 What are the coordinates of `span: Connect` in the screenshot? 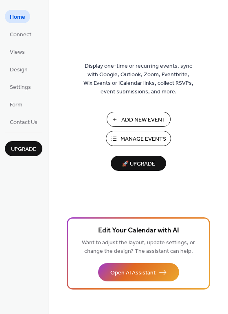 It's located at (20, 35).